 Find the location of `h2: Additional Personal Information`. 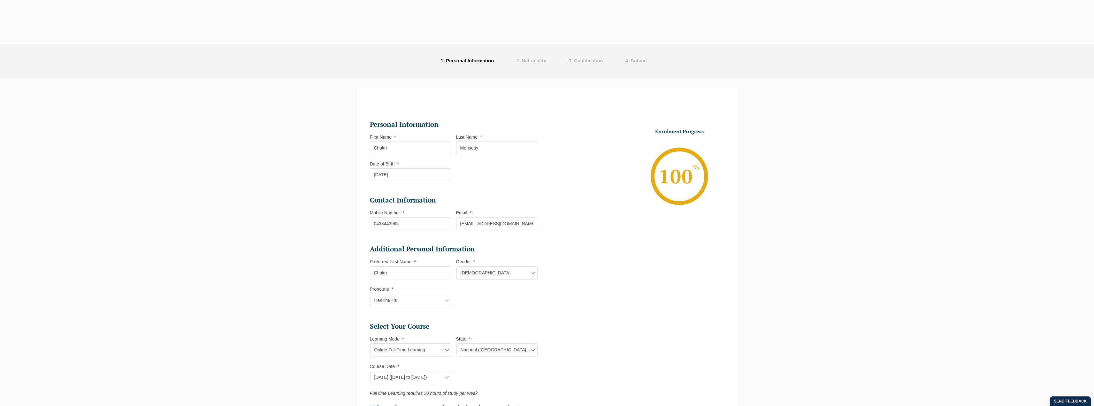

h2: Additional Personal Information is located at coordinates (454, 249).